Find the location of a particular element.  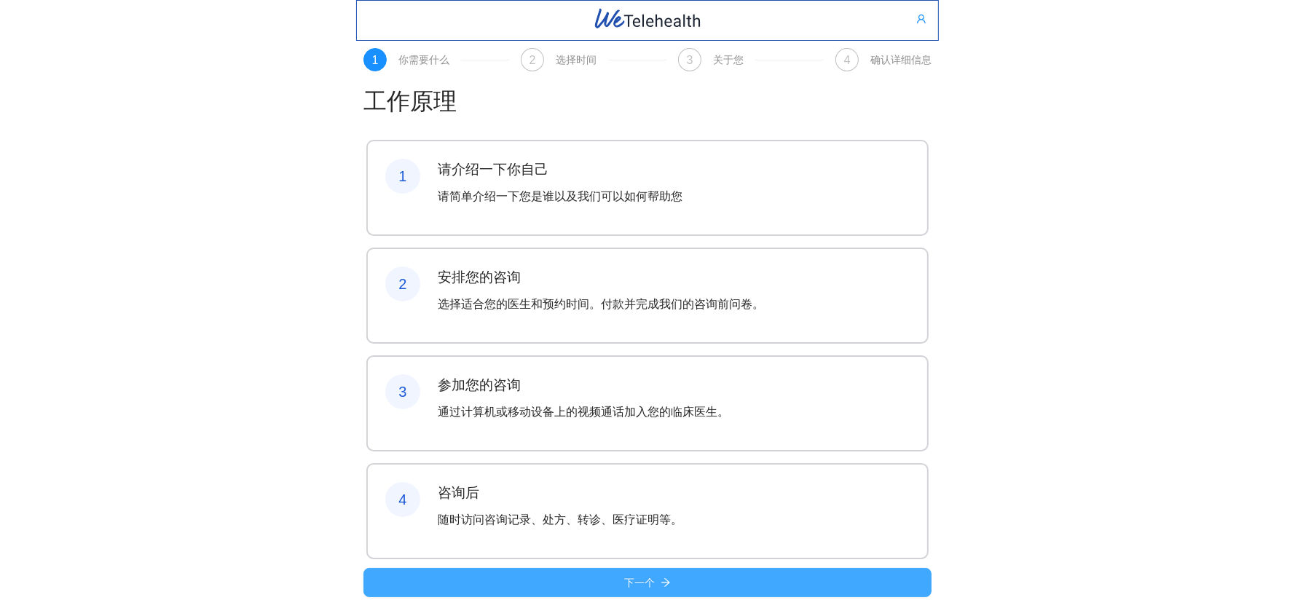

button: 用户 is located at coordinates (921, 19).